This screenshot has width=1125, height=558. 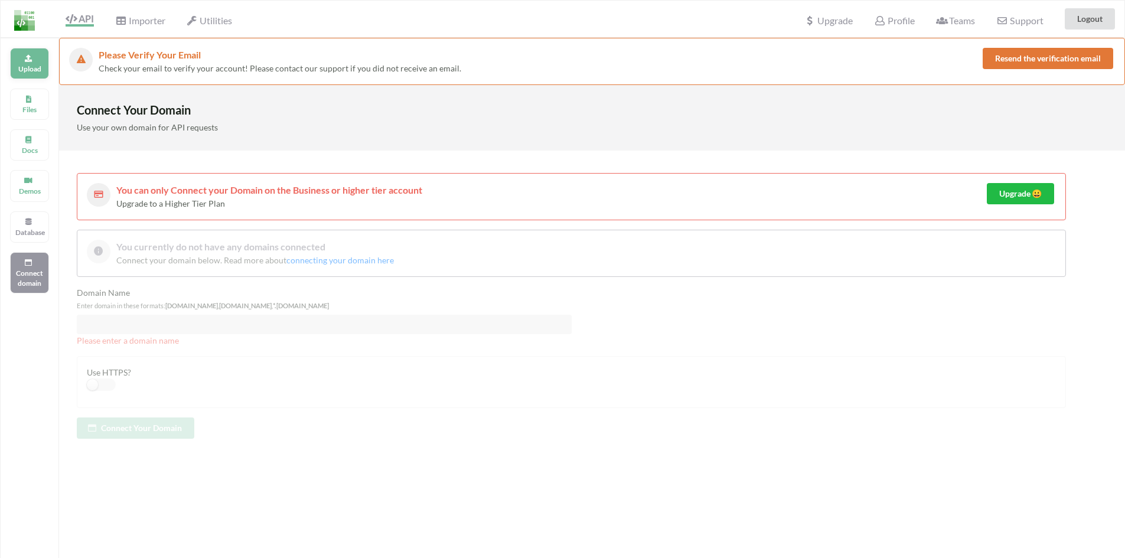 What do you see at coordinates (269, 190) in the screenshot?
I see `span: You can only Connect your Domain on the Business or higher tier account` at bounding box center [269, 190].